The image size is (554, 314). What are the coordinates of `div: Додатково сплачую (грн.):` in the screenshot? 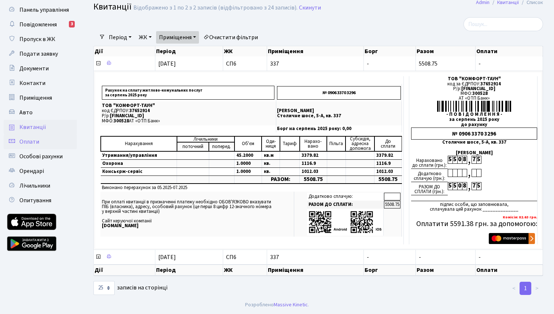 It's located at (430, 176).